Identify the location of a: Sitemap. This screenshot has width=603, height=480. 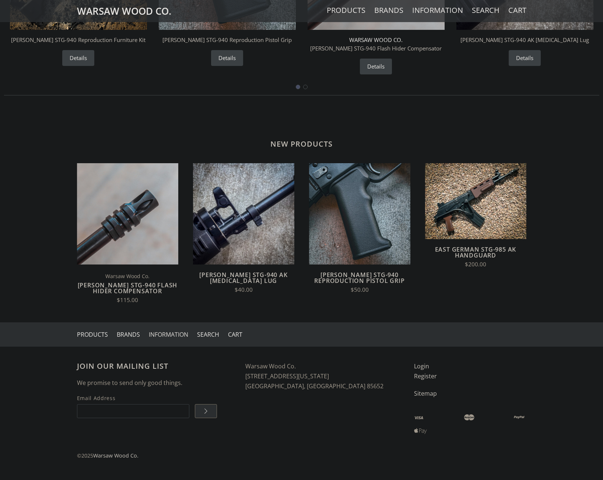
(425, 393).